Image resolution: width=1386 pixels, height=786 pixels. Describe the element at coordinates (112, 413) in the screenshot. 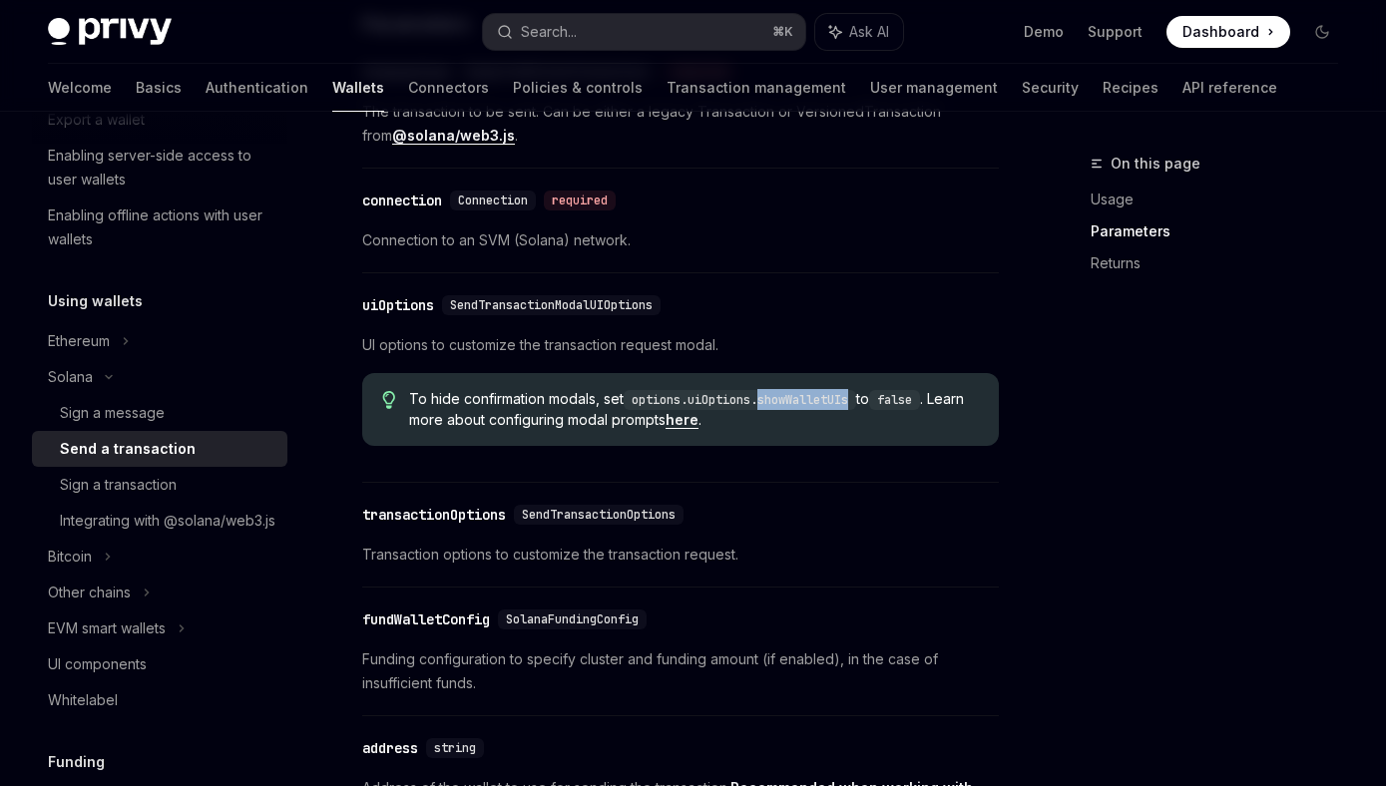

I see `div: Sign a message` at that location.